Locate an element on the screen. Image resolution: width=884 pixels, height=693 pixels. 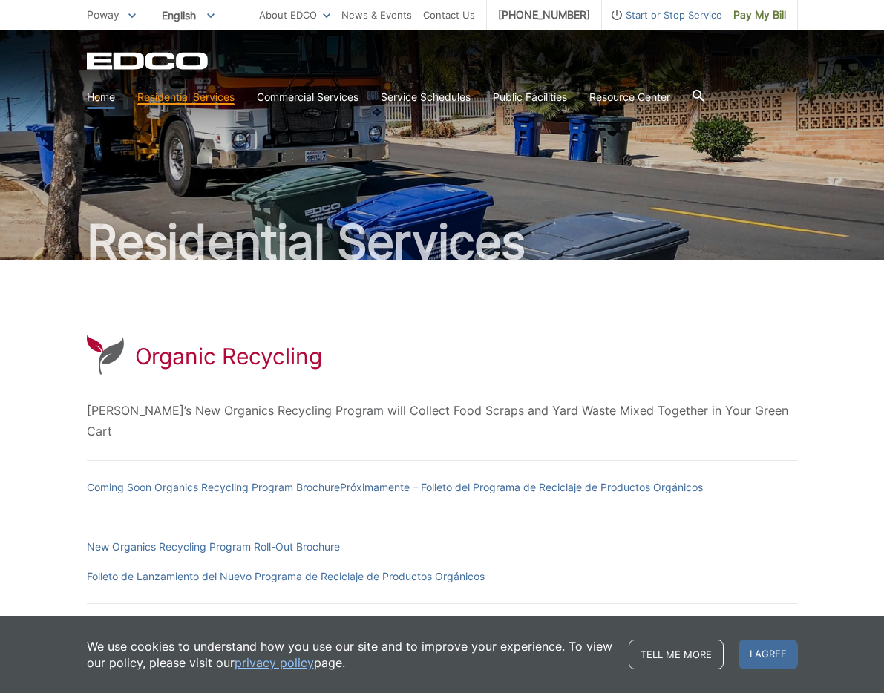
a: New Organics Recycling Program Roll-Out Brochure is located at coordinates (213, 547).